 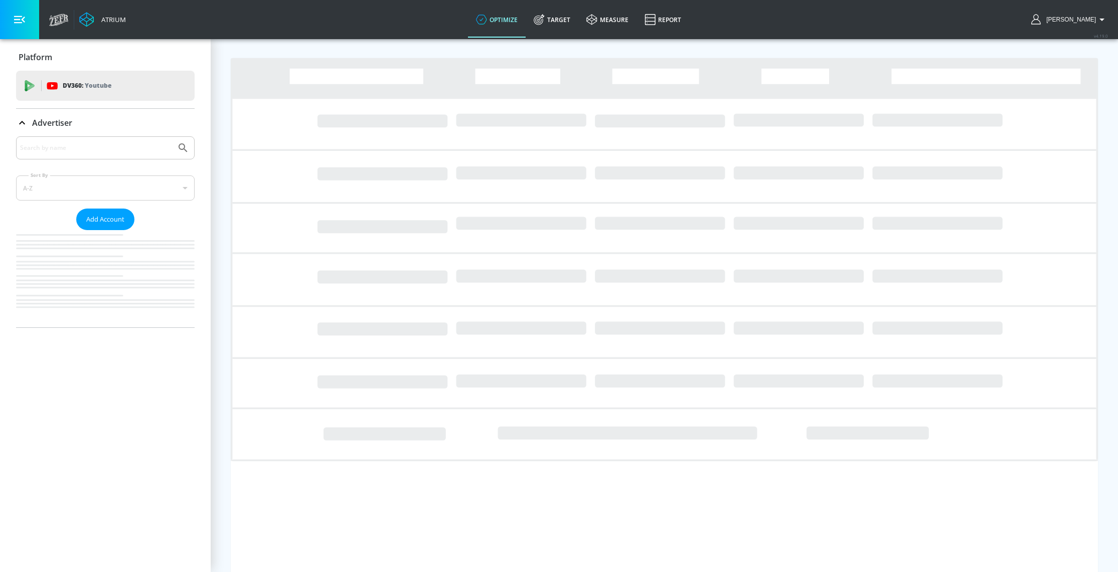 I want to click on div: A-Z, so click(x=105, y=188).